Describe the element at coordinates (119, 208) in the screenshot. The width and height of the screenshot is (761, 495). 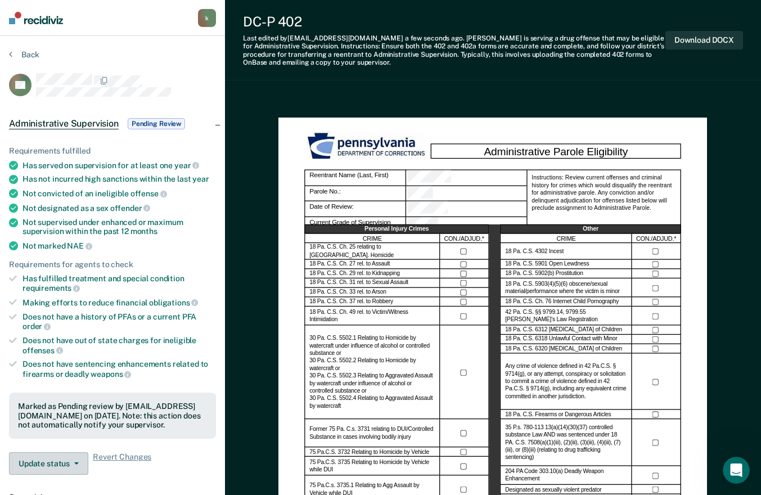
I see `div: Not designated as a sex` at that location.